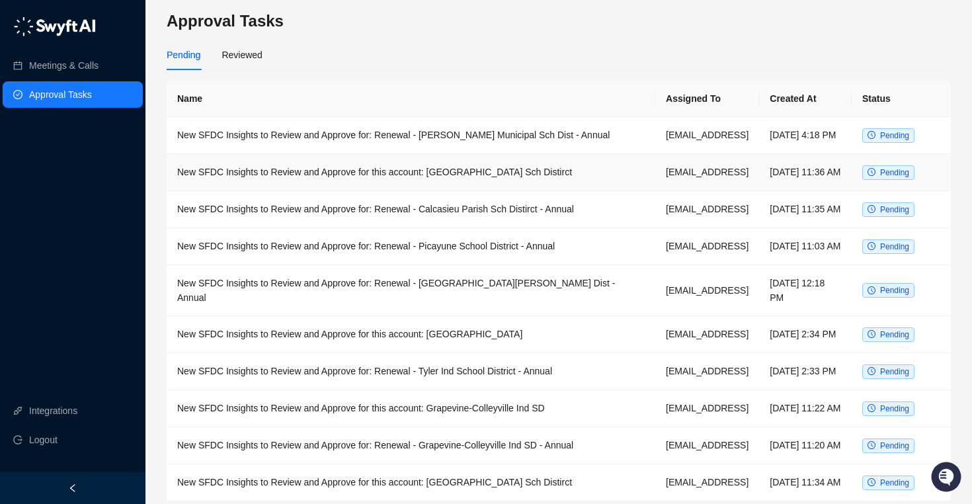 This screenshot has height=504, width=972. Describe the element at coordinates (411, 409) in the screenshot. I see `td: New SFDC Insights to Review and Approve for this account: Grapevine-Colleyville Ind SD` at that location.